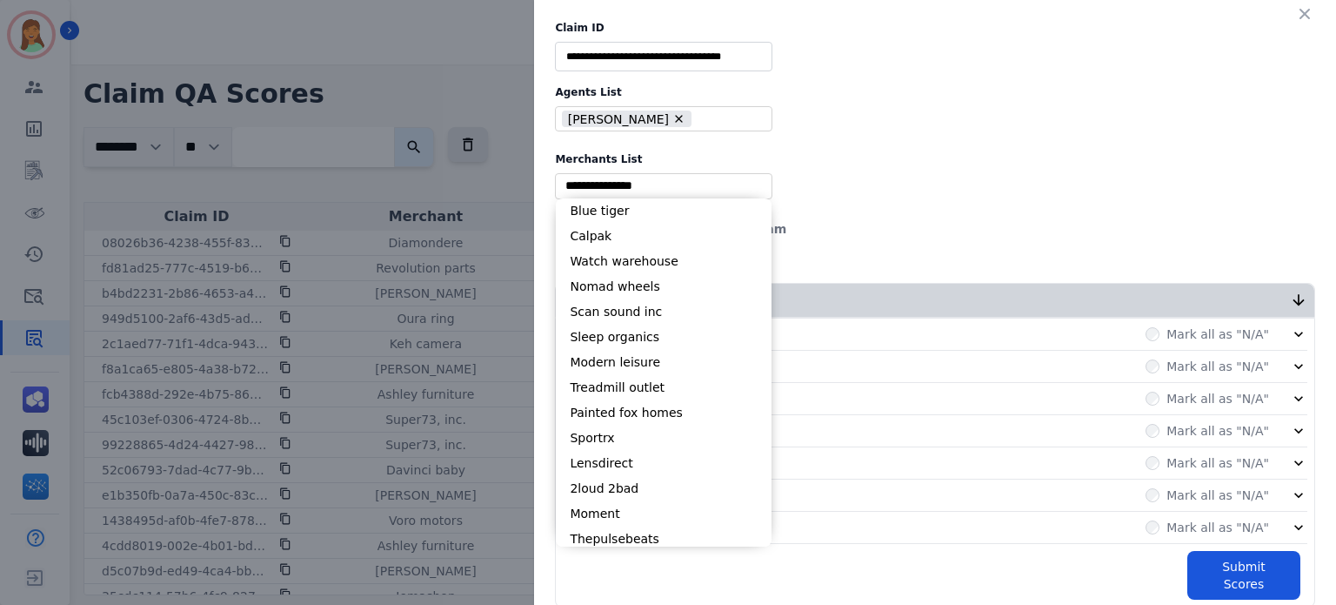  Describe the element at coordinates (664, 337) in the screenshot. I see `li: Sleep organics` at that location.